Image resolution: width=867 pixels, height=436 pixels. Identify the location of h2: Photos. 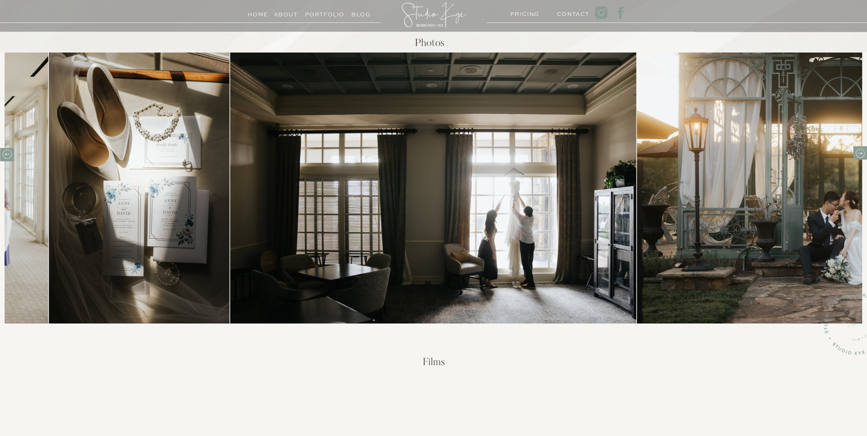
(429, 45).